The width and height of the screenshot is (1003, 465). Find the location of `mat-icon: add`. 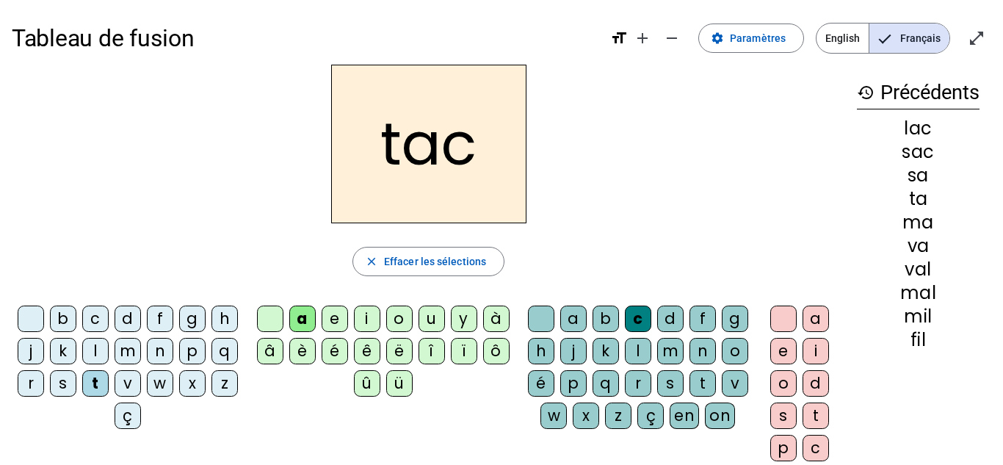

mat-icon: add is located at coordinates (643, 38).